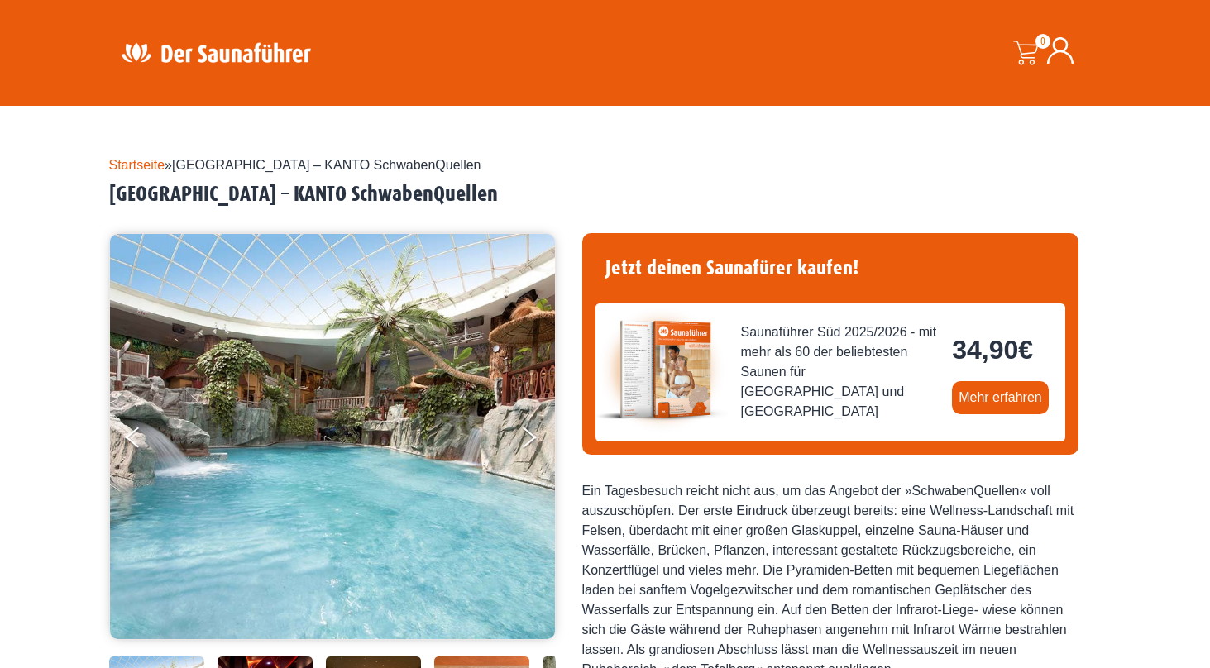  What do you see at coordinates (137, 165) in the screenshot?
I see `a: Startseite` at bounding box center [137, 165].